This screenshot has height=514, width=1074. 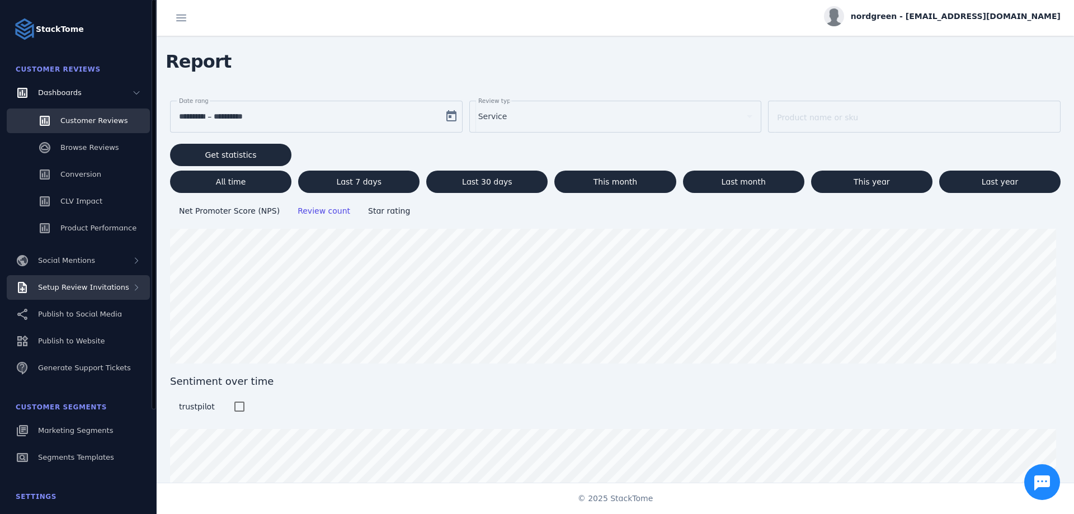 What do you see at coordinates (615, 182) in the screenshot?
I see `span: This month` at bounding box center [615, 182].